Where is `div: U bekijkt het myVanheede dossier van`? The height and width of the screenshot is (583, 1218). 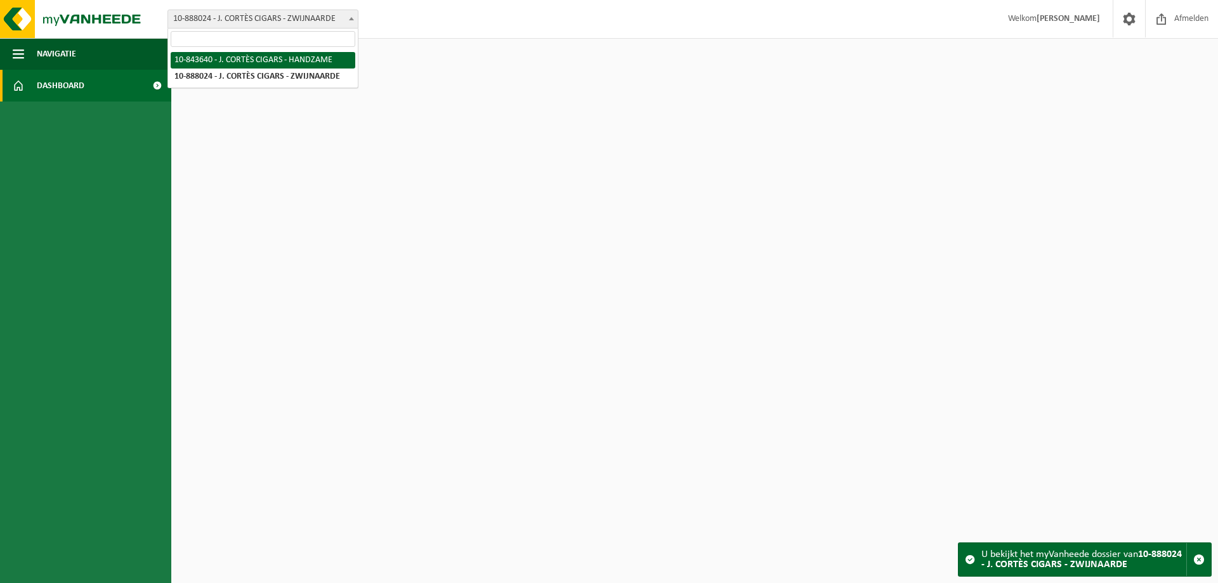
div: U bekijkt het myVanheede dossier van is located at coordinates (1083, 559).